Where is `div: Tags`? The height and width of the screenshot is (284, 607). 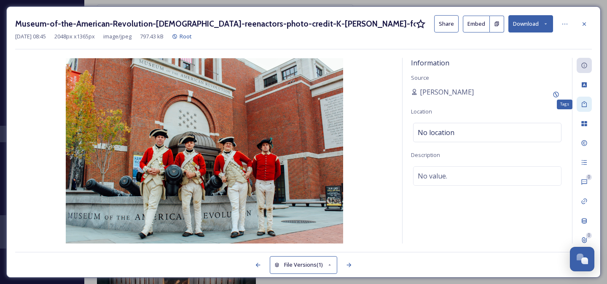
div: Tags is located at coordinates (564, 104).